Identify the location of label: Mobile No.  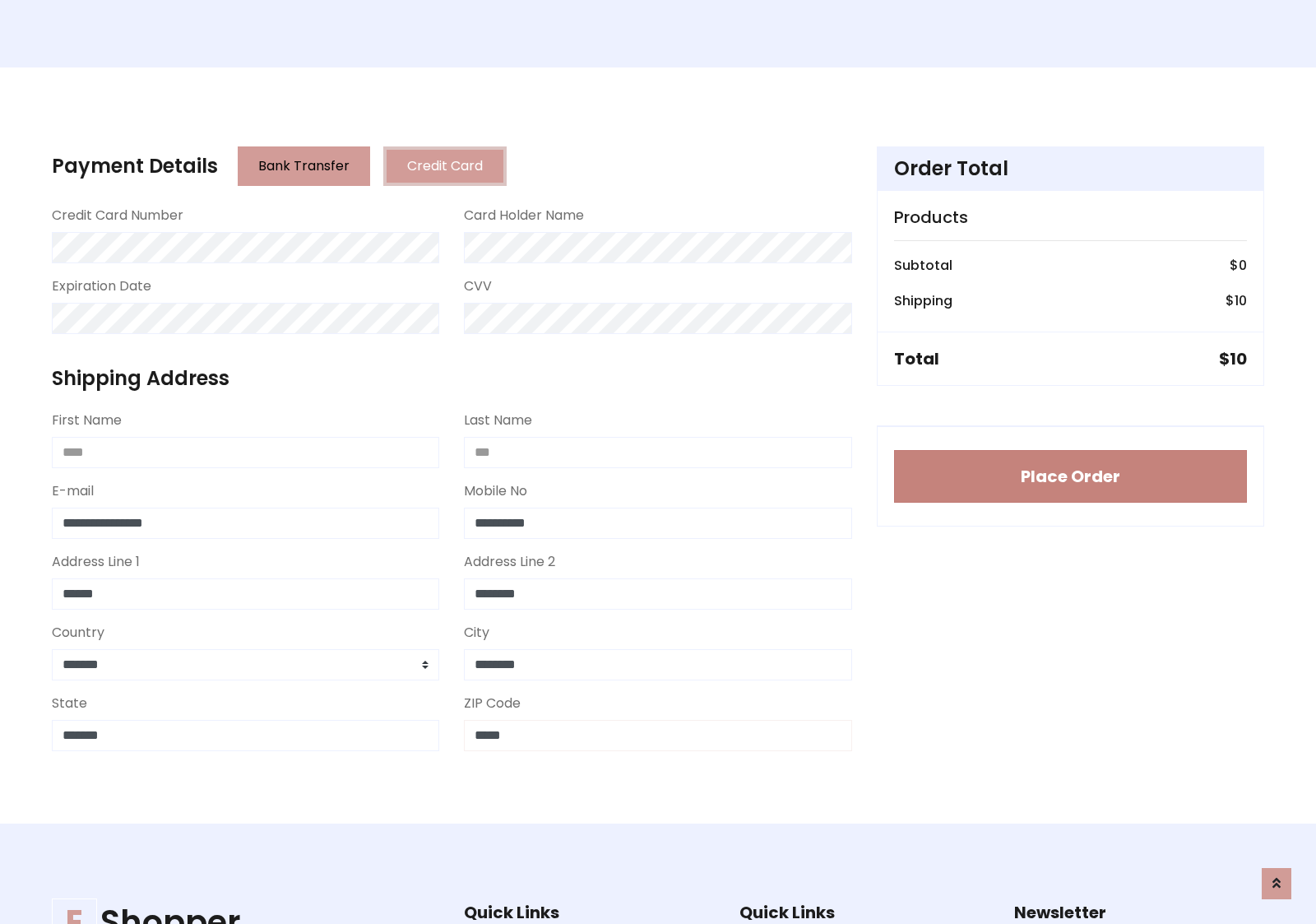
(495, 491).